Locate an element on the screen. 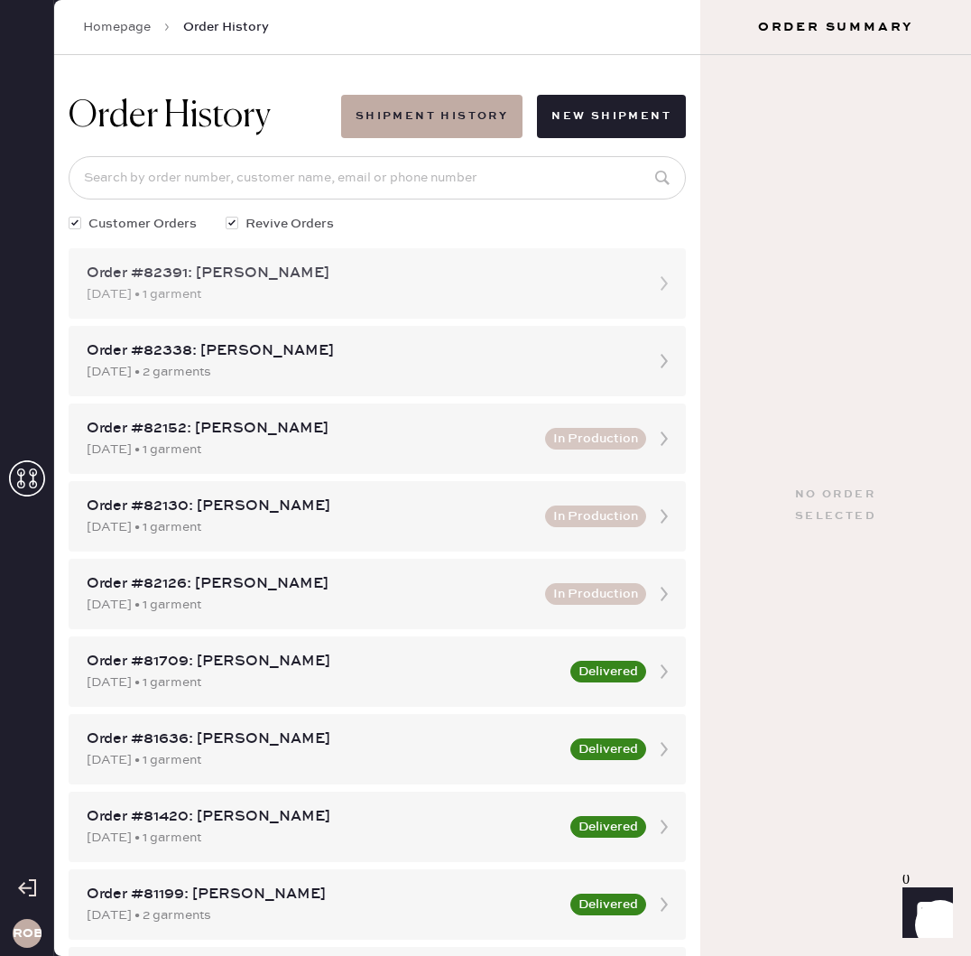  td: 936609 is located at coordinates (95, 340).